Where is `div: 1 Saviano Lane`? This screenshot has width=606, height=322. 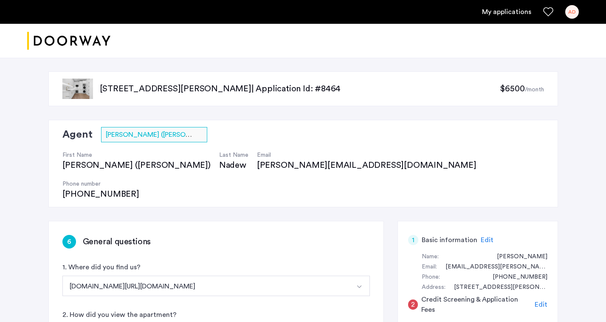 div: 1 Saviano Lane is located at coordinates (497, 288).